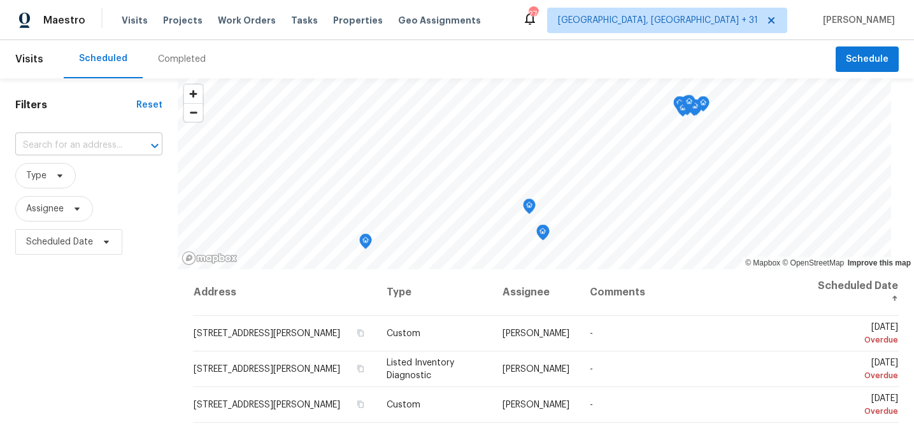 This screenshot has width=914, height=424. What do you see at coordinates (193, 112) in the screenshot?
I see `button: Zoom out` at bounding box center [193, 112].